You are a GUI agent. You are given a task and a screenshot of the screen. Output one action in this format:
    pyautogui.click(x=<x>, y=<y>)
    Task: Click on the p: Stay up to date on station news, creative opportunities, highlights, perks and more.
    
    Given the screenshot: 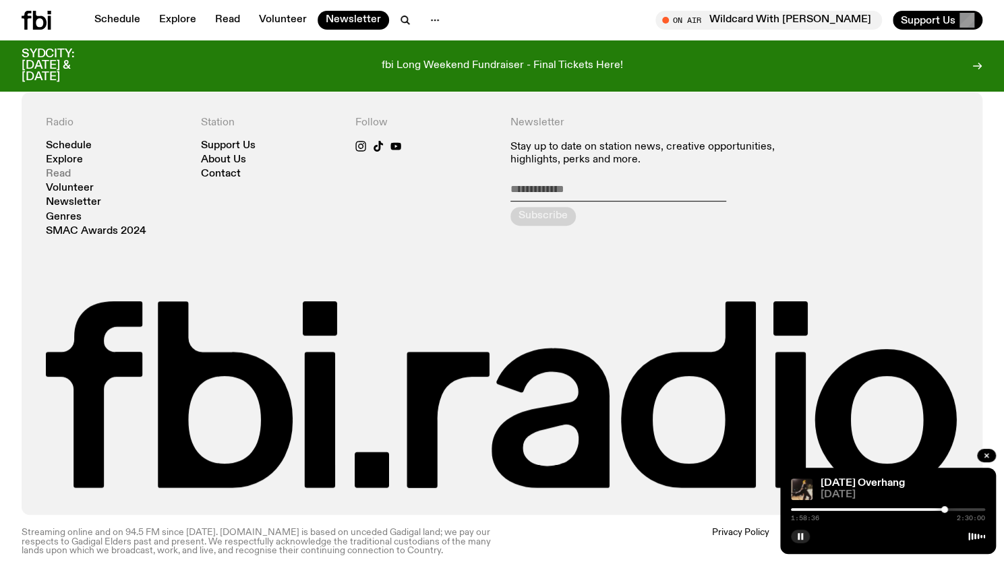 What is the action you would take?
    pyautogui.click(x=657, y=154)
    